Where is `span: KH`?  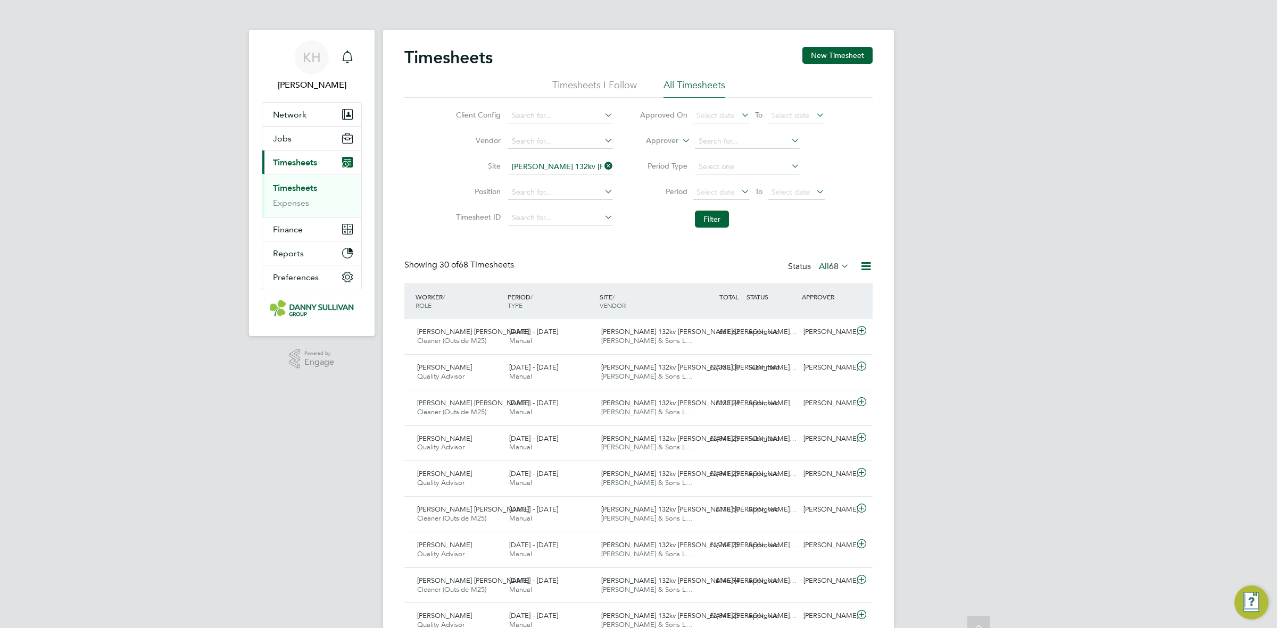 span: KH is located at coordinates (312, 57).